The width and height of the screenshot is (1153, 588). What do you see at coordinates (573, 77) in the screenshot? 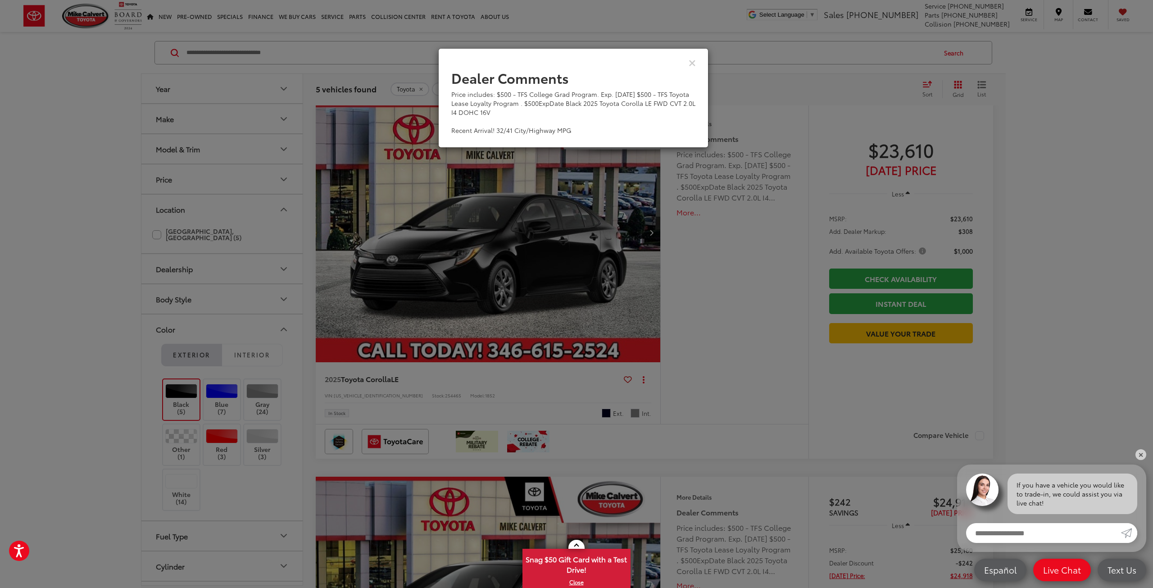
I see `h2: Dealer Comments` at bounding box center [573, 77].